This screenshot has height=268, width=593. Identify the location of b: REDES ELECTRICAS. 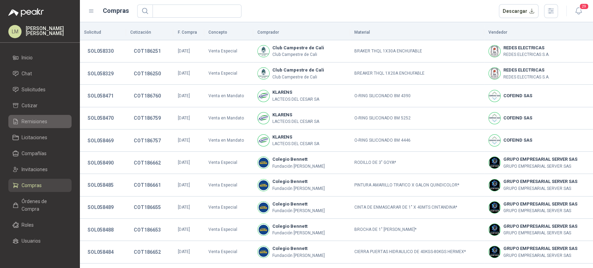
(526, 70).